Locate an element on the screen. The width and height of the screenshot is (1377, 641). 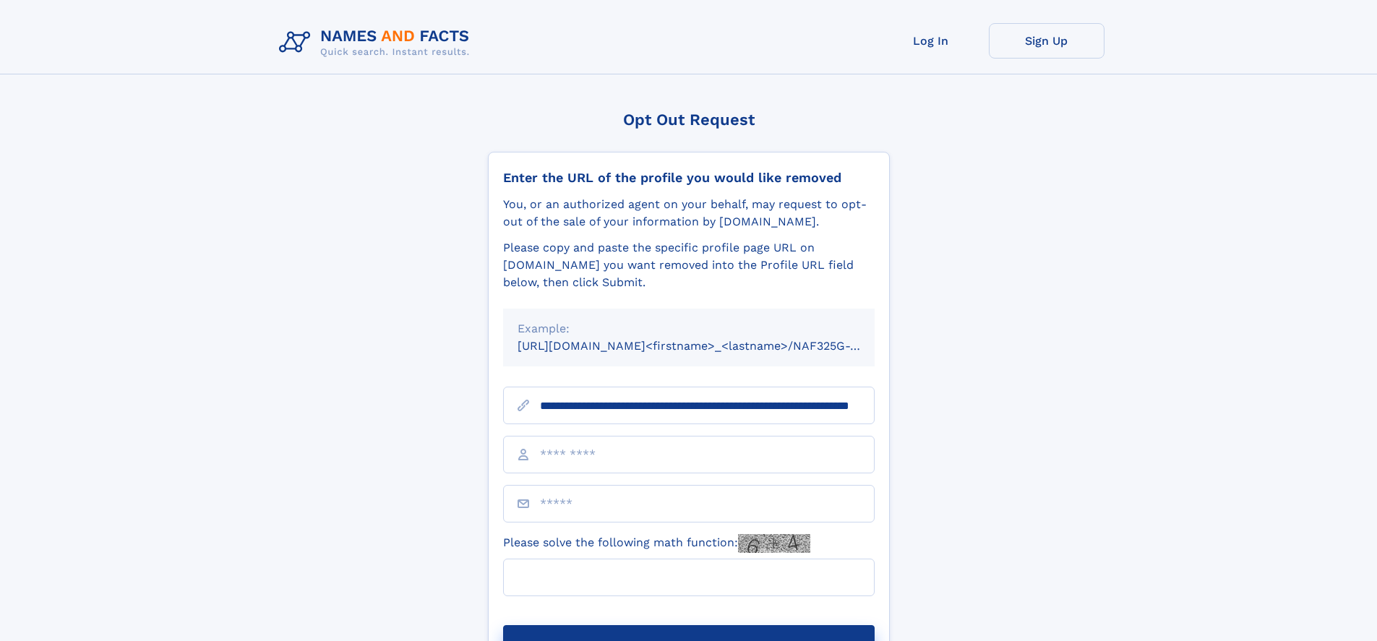
div: Enter the URL of the profile you would like removed is located at coordinates (689, 178).